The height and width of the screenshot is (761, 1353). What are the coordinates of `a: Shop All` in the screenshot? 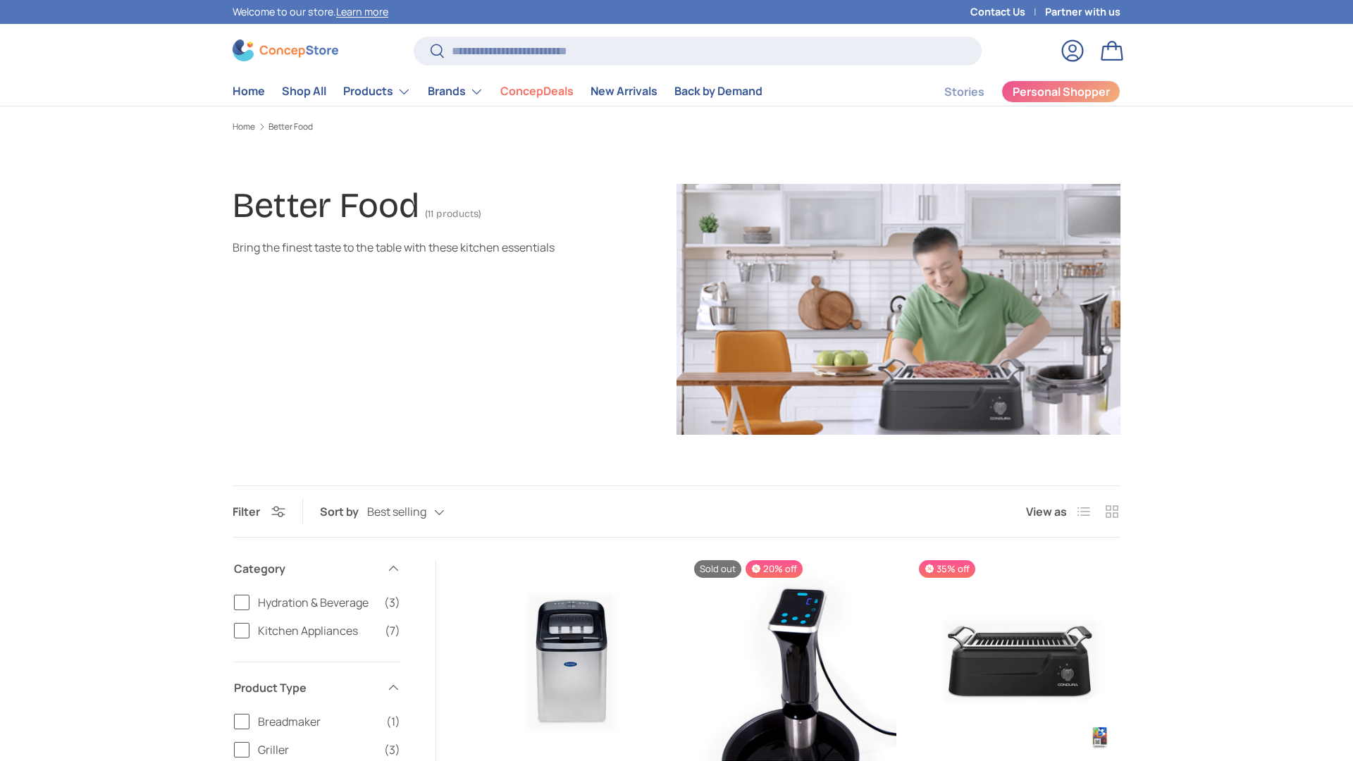 It's located at (304, 91).